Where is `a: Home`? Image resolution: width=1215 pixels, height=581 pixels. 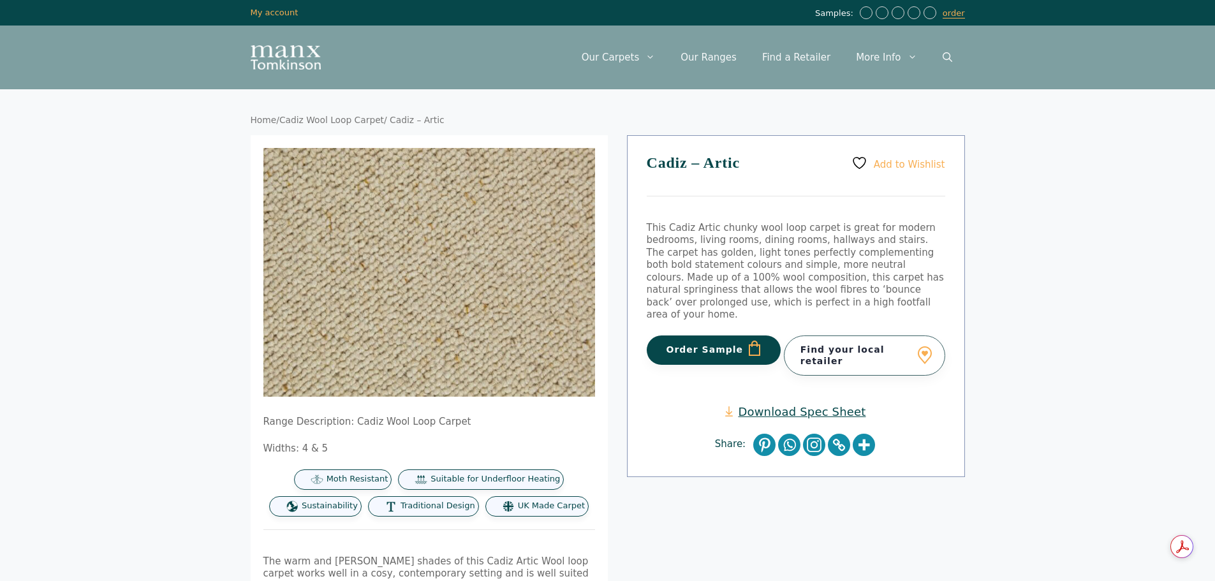
a: Home is located at coordinates (263, 120).